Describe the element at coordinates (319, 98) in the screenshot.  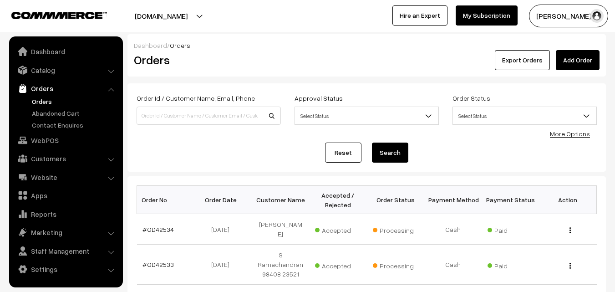
I see `label: Approval Status` at that location.